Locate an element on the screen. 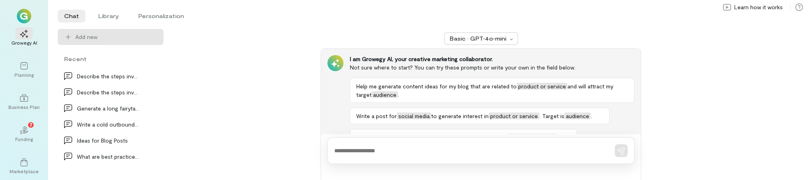 The image size is (808, 180). div: Marketplace is located at coordinates (24, 171).